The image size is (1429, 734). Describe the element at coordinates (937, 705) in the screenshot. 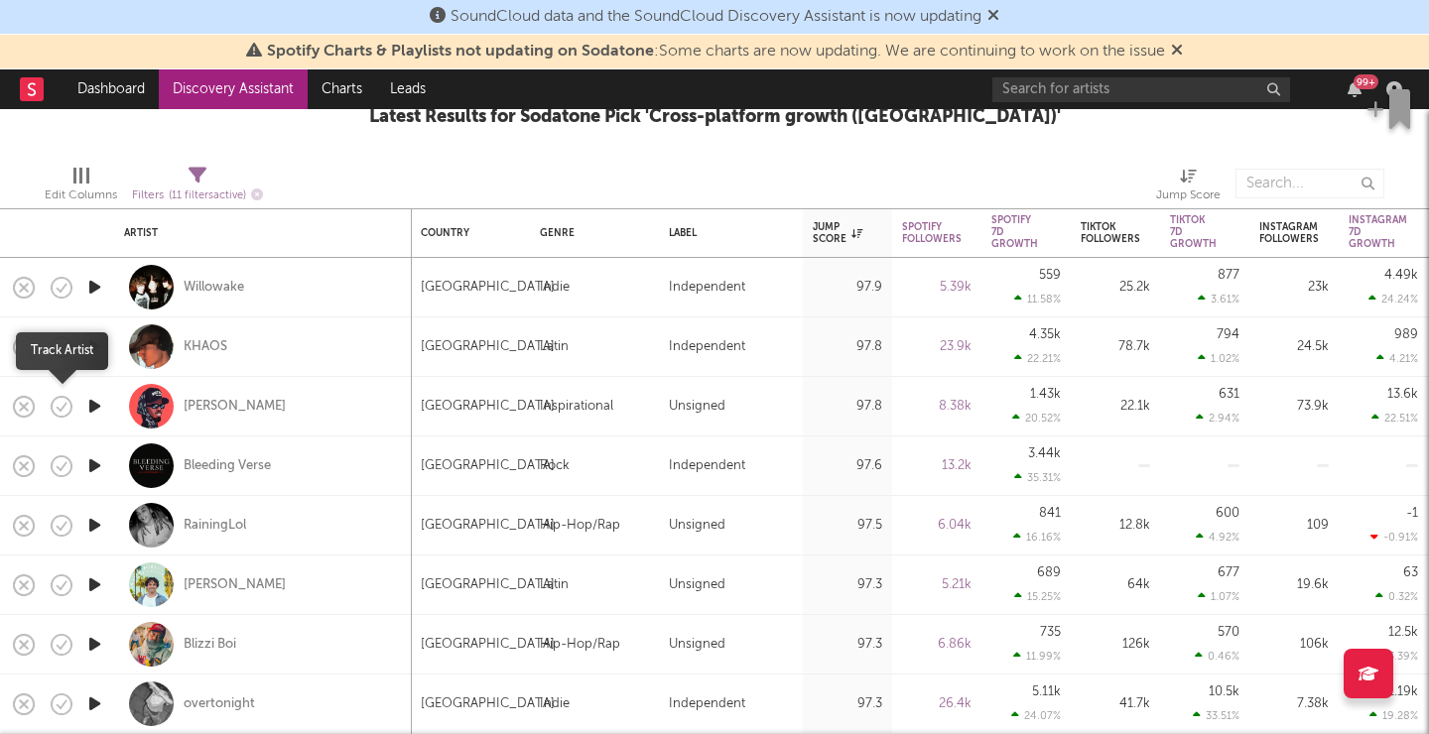

I see `div: 26.4k` at that location.